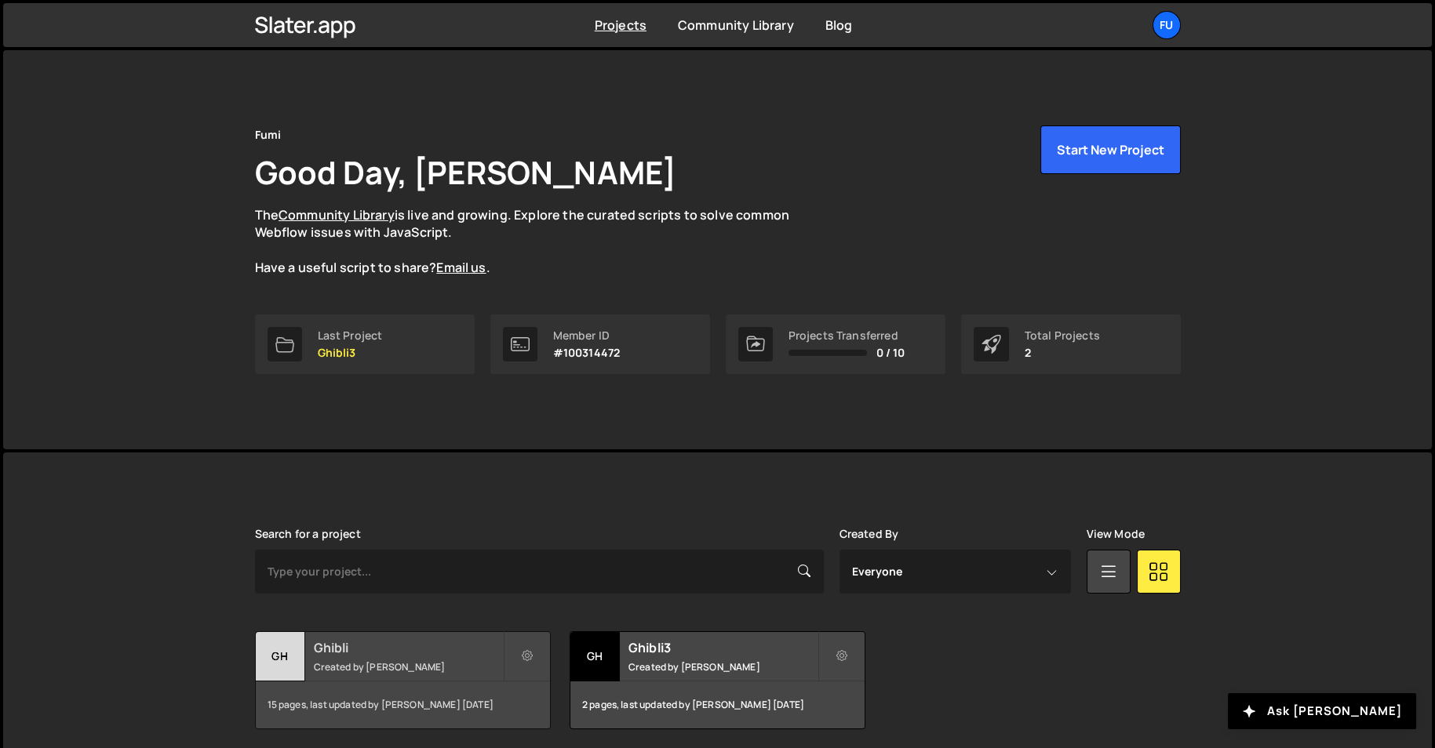  I want to click on p: #100314472, so click(587, 353).